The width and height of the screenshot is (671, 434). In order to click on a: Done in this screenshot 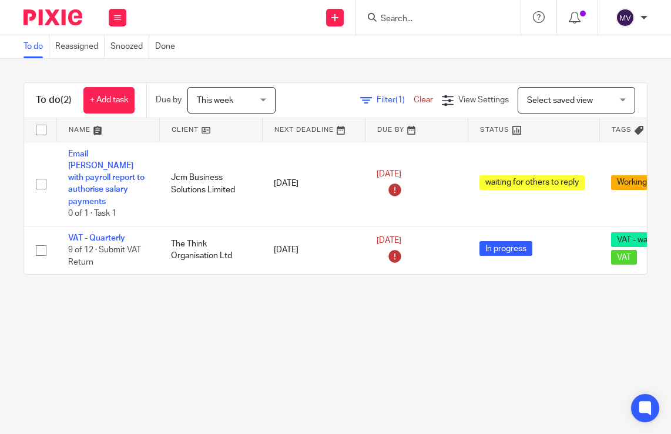, I will do `click(168, 46)`.